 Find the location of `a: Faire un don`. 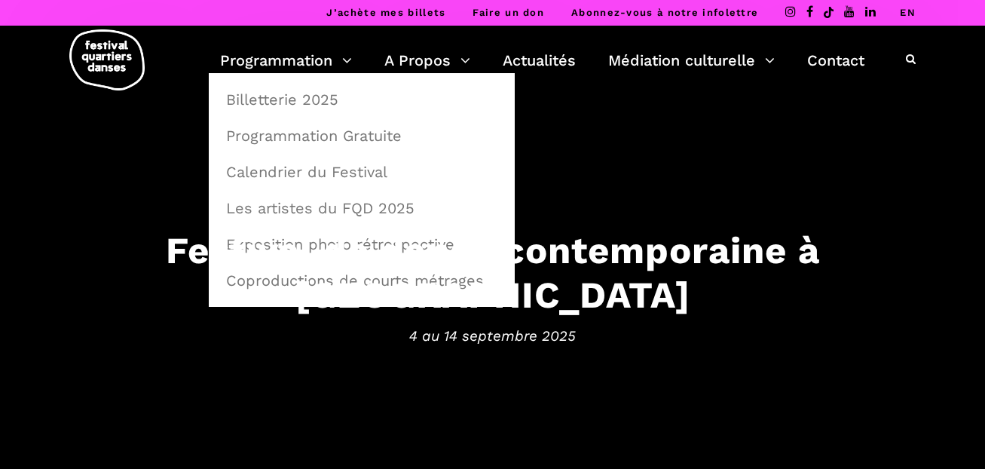

a: Faire un don is located at coordinates (508, 12).